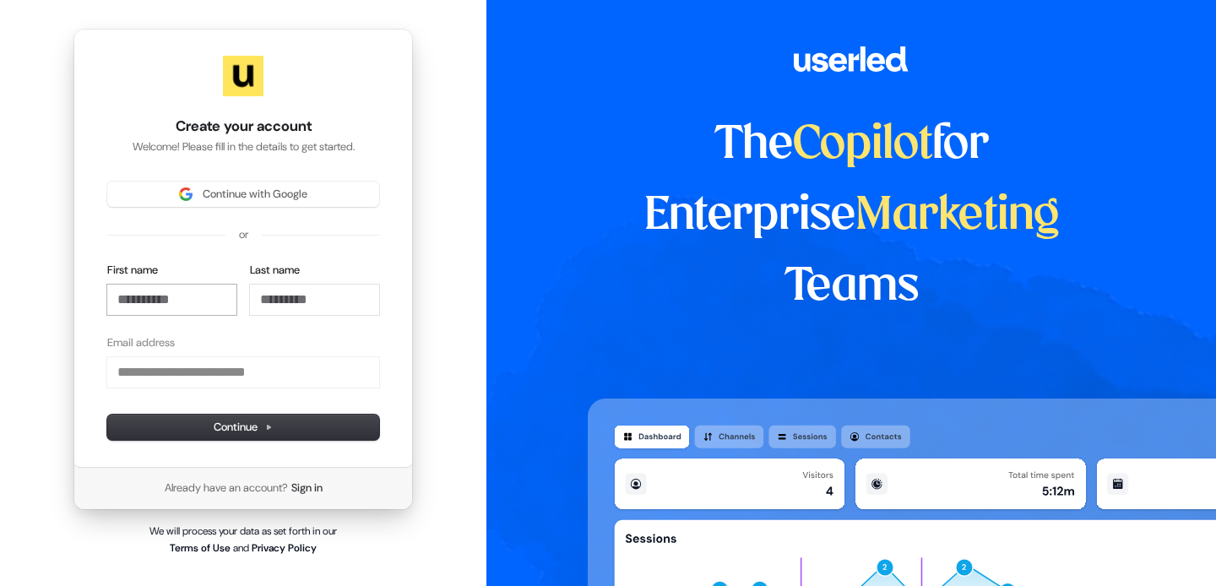  Describe the element at coordinates (200, 548) in the screenshot. I see `a: Terms of Use` at that location.